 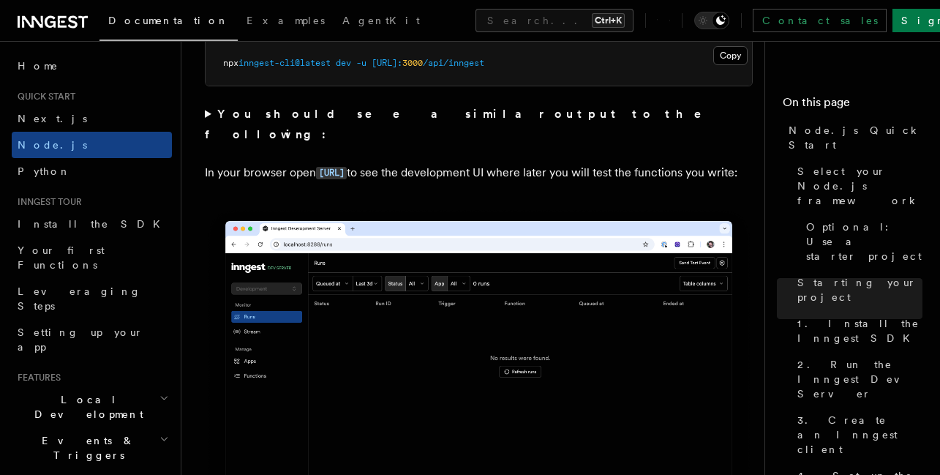 What do you see at coordinates (91, 66) in the screenshot?
I see `a: Home` at bounding box center [91, 66].